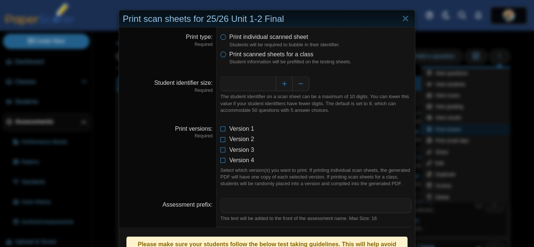 The width and height of the screenshot is (534, 247). Describe the element at coordinates (199, 37) in the screenshot. I see `label: Print type` at that location.